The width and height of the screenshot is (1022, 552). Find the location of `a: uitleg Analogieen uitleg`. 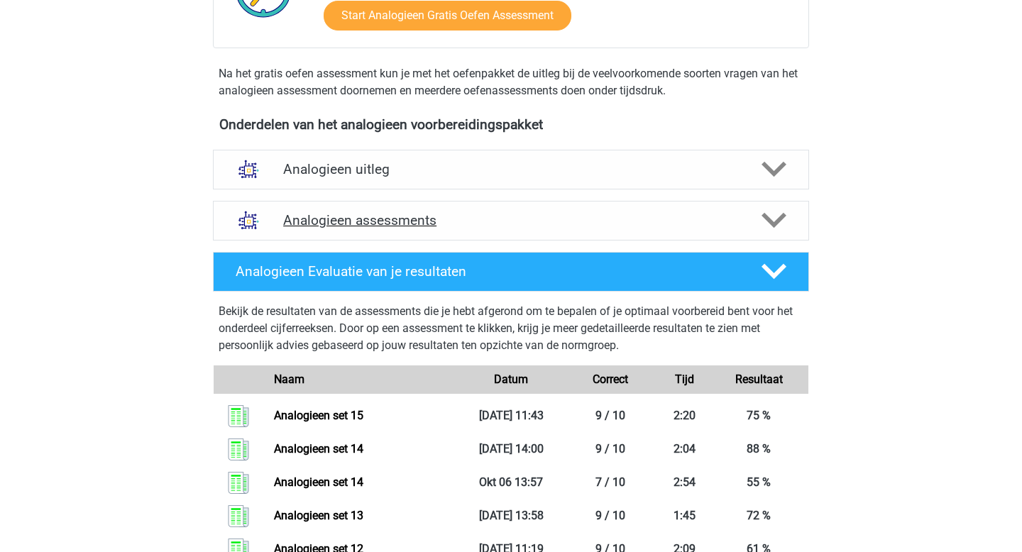

a: uitleg Analogieen uitleg is located at coordinates (511, 170).